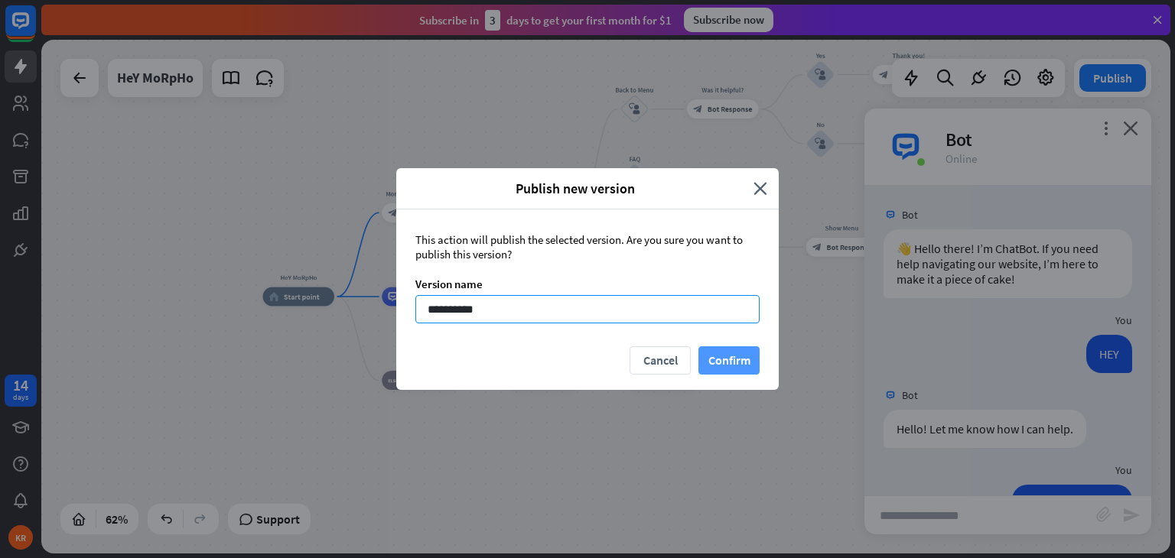 This screenshot has height=558, width=1175. Describe the element at coordinates (660, 360) in the screenshot. I see `button: Cancel` at that location.